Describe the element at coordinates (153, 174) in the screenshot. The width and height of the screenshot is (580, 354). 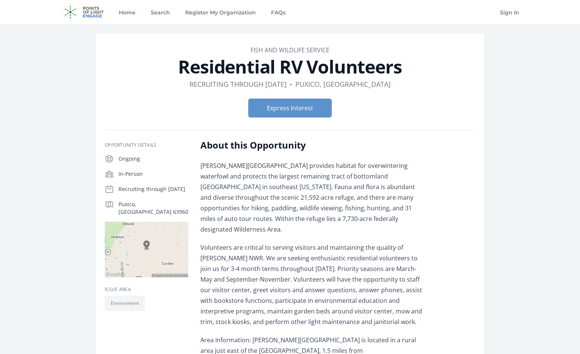
I see `p: In-Person` at that location.